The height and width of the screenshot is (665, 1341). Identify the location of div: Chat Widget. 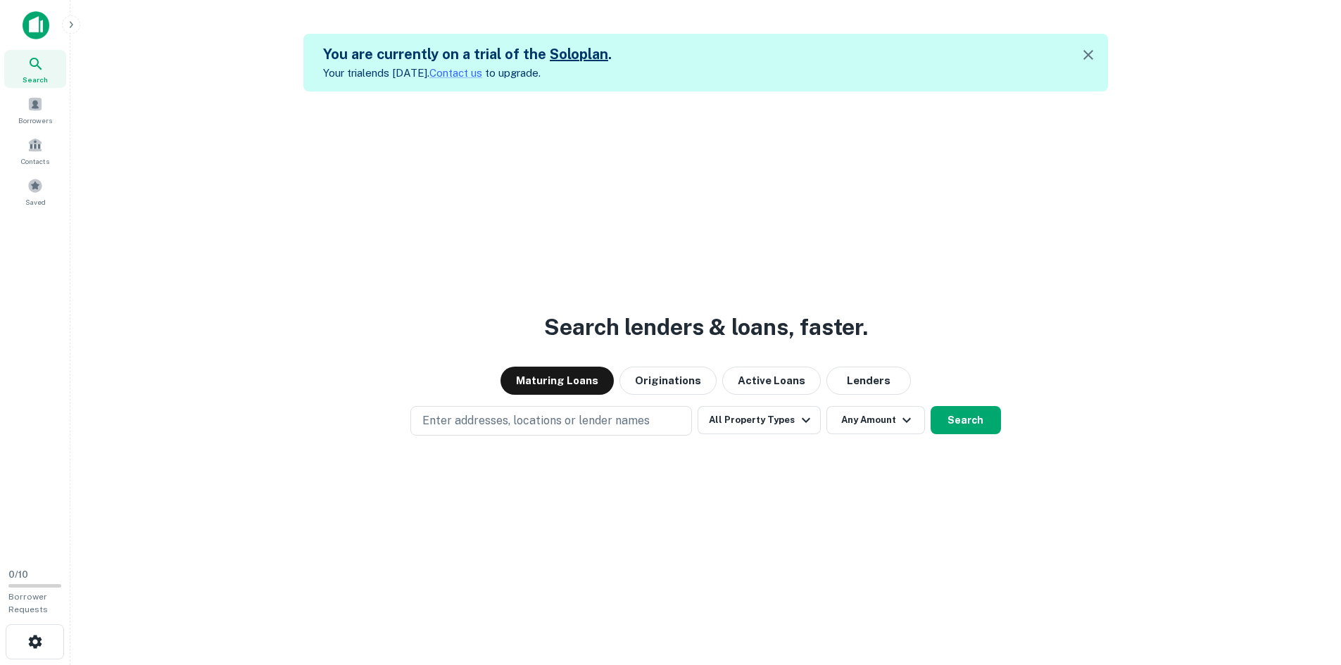
(1306, 586).